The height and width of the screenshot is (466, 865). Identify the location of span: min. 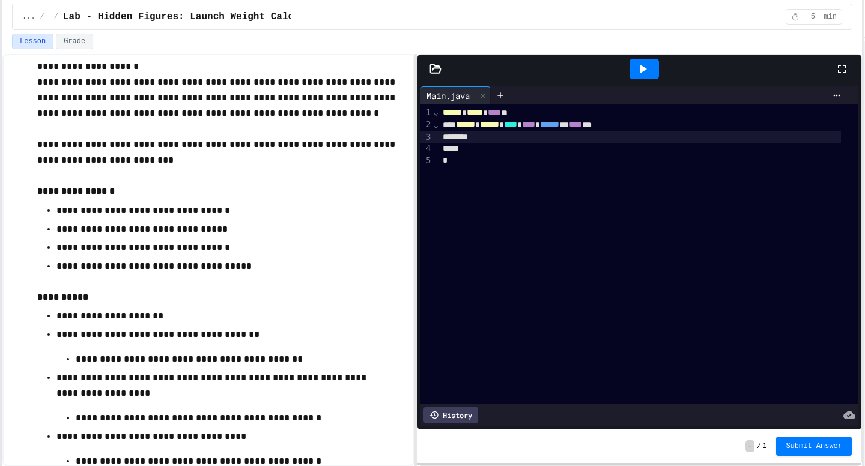
(830, 17).